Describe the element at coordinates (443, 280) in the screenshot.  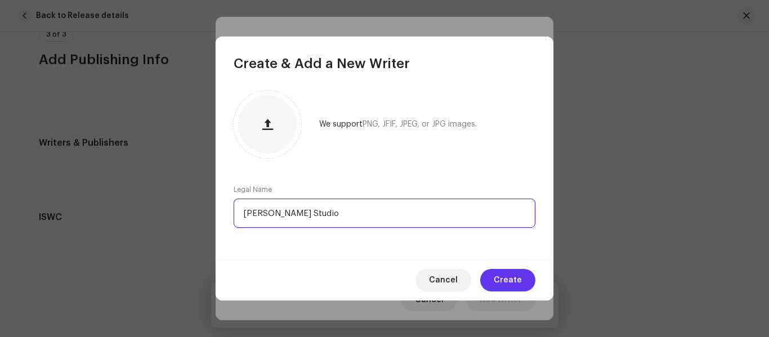
I see `span: Cancel` at that location.